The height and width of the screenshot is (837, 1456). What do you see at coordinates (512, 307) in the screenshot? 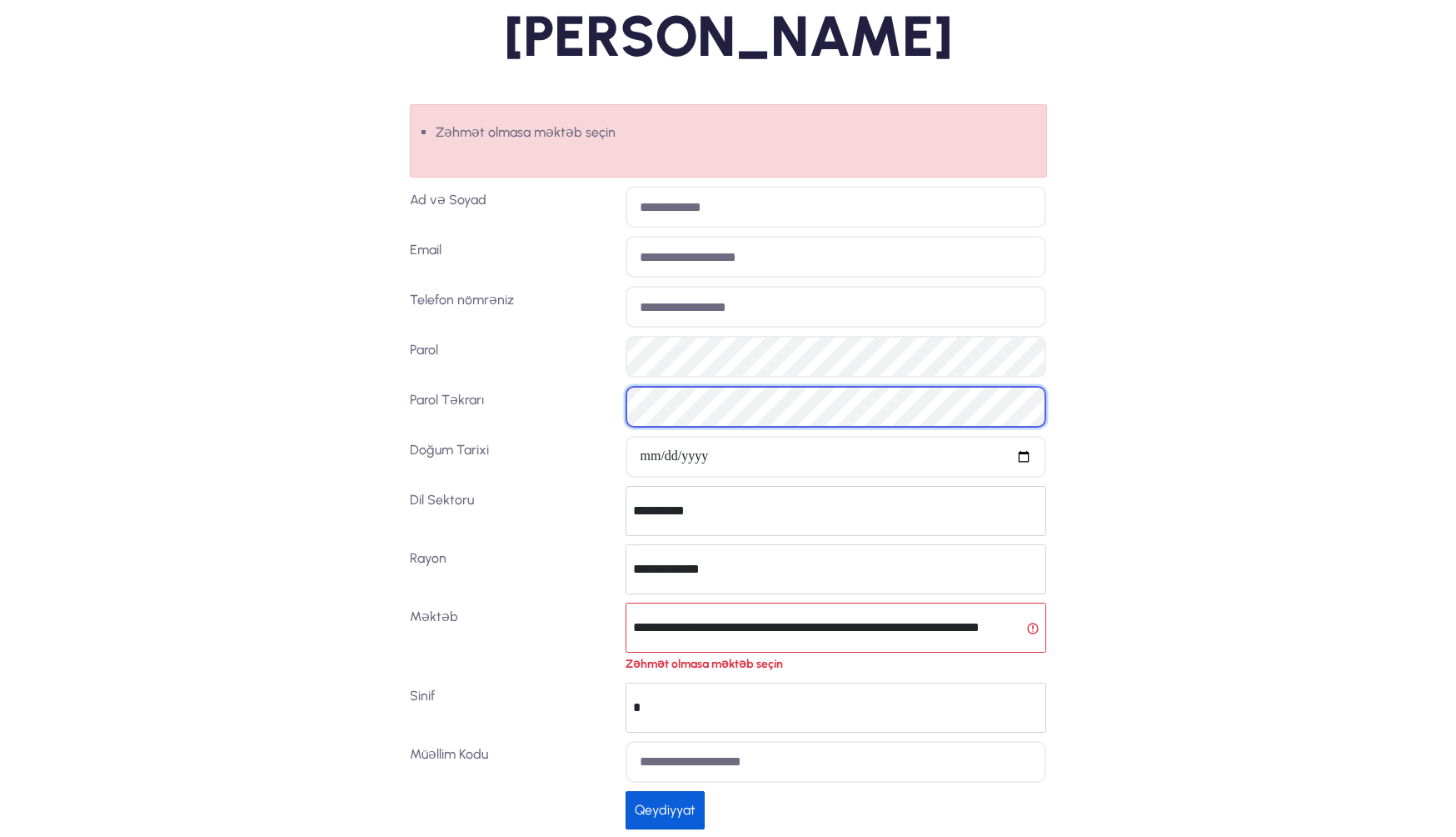
I see `label: Telefon nömrəniz` at bounding box center [512, 307].